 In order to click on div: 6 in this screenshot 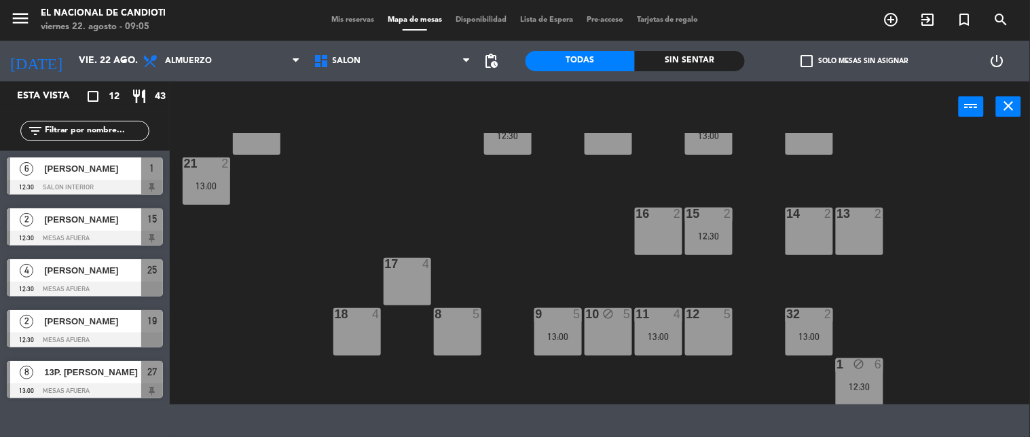, I will do `click(879, 365)`.